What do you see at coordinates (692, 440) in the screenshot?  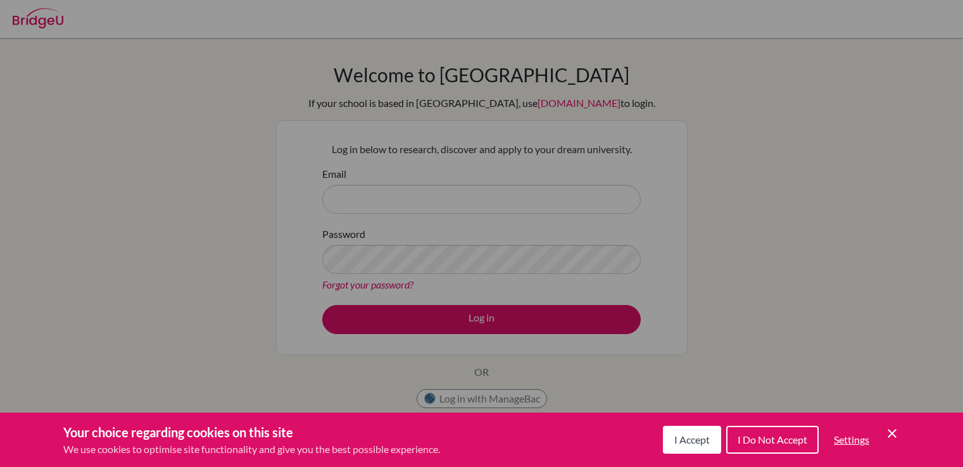 I see `button: I Accept` at bounding box center [692, 440].